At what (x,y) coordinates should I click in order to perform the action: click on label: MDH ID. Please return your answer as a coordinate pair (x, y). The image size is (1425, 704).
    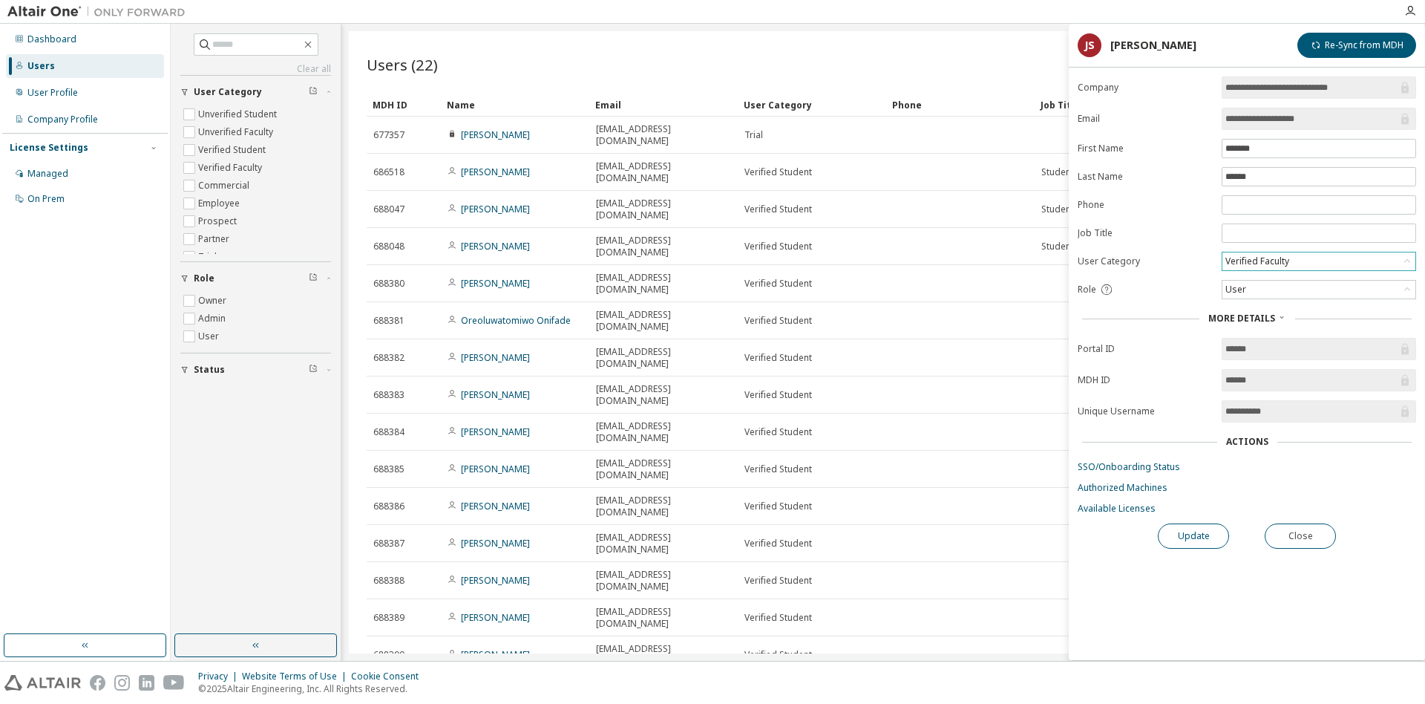
    Looking at the image, I should click on (1145, 380).